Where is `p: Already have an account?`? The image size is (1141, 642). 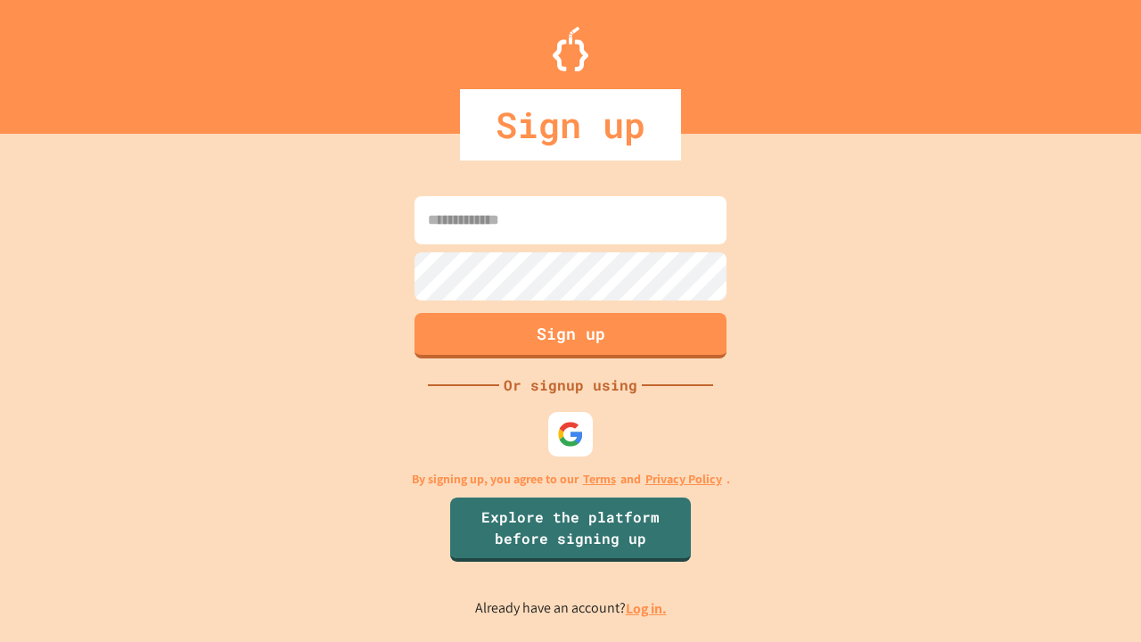 p: Already have an account? is located at coordinates (570, 608).